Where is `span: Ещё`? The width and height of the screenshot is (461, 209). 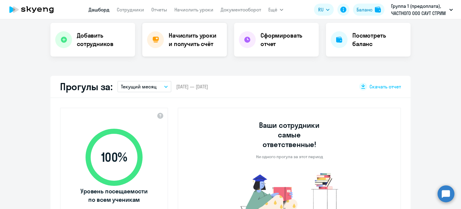 span: Ещё is located at coordinates (273, 10).